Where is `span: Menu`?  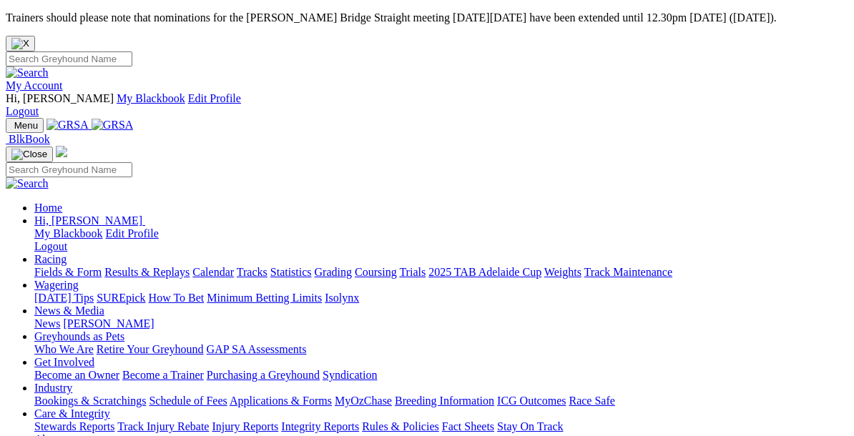
span: Menu is located at coordinates (26, 125).